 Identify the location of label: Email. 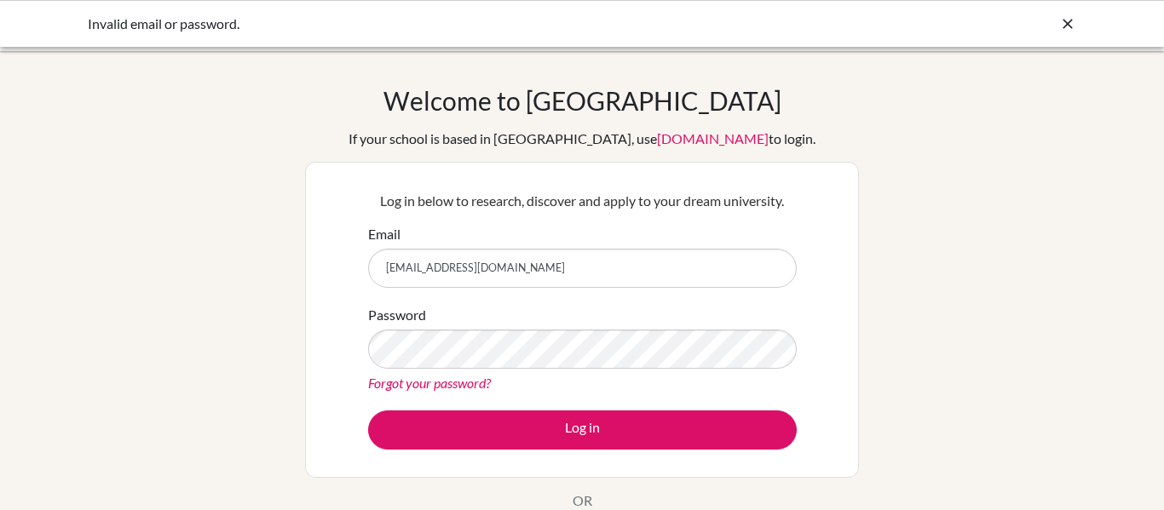
(384, 234).